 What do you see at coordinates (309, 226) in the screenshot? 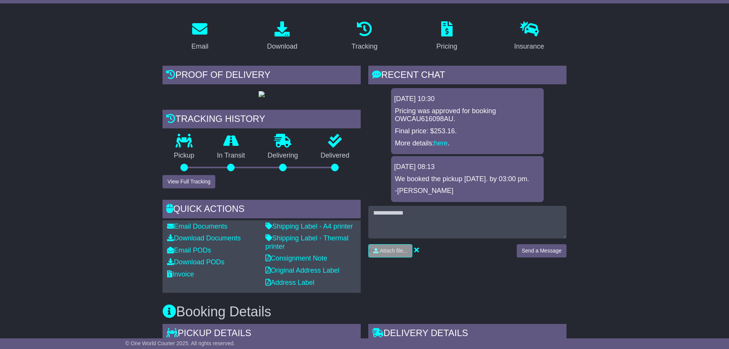
I see `a: Shipping Label - A4 printer` at bounding box center [309, 226].